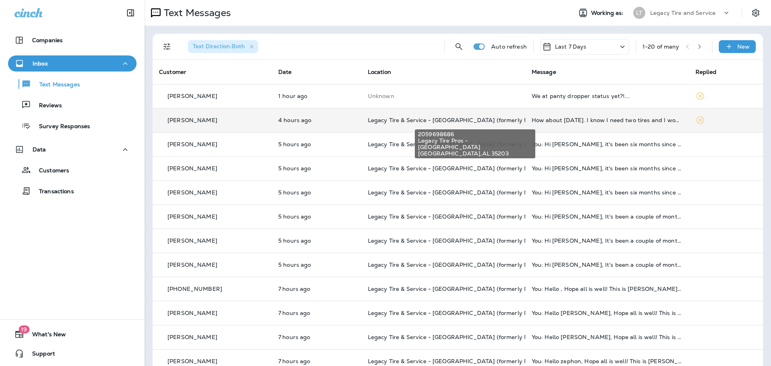  I want to click on span: 2059698686, so click(475, 134).